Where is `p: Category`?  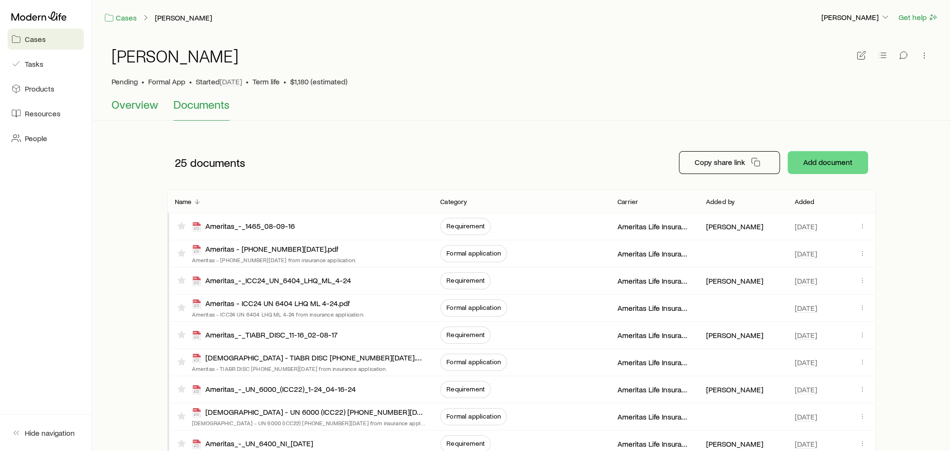 p: Category is located at coordinates (454, 202).